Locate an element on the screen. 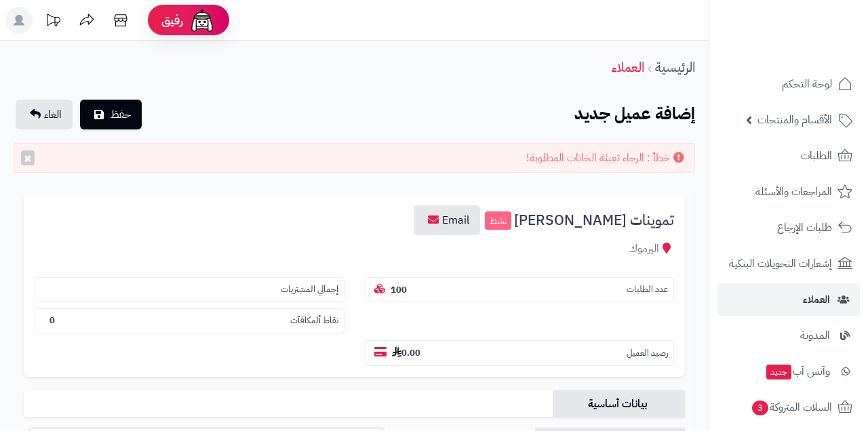 Image resolution: width=868 pixels, height=431 pixels. span: 3 is located at coordinates (760, 408).